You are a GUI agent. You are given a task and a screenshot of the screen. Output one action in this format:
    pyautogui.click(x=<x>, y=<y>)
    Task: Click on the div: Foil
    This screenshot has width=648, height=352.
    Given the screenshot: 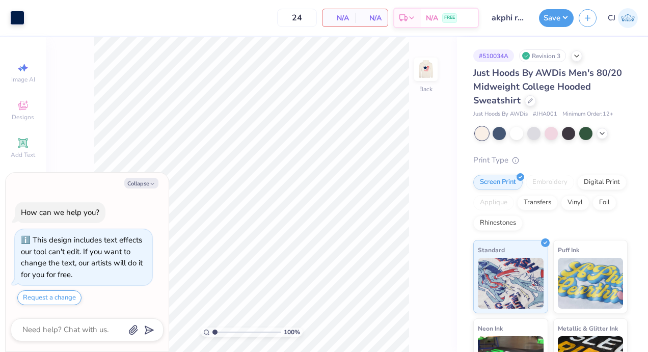 What is the action you would take?
    pyautogui.click(x=605, y=203)
    